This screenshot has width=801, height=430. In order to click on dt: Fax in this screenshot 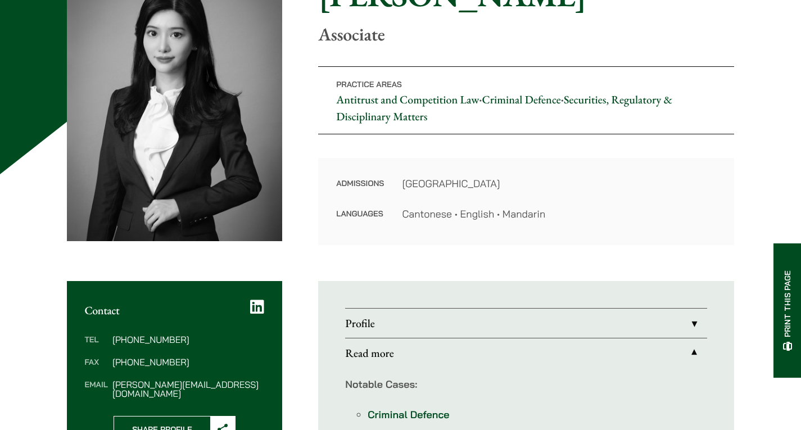, I will do `click(96, 369)`.